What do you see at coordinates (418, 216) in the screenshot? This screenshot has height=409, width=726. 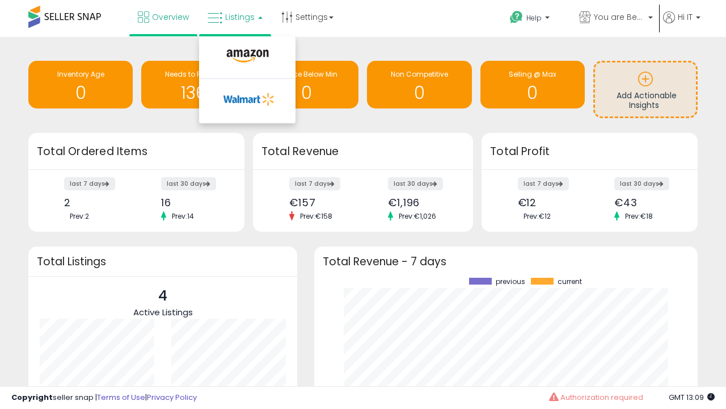 I see `span: Prev: €1,026` at bounding box center [418, 216].